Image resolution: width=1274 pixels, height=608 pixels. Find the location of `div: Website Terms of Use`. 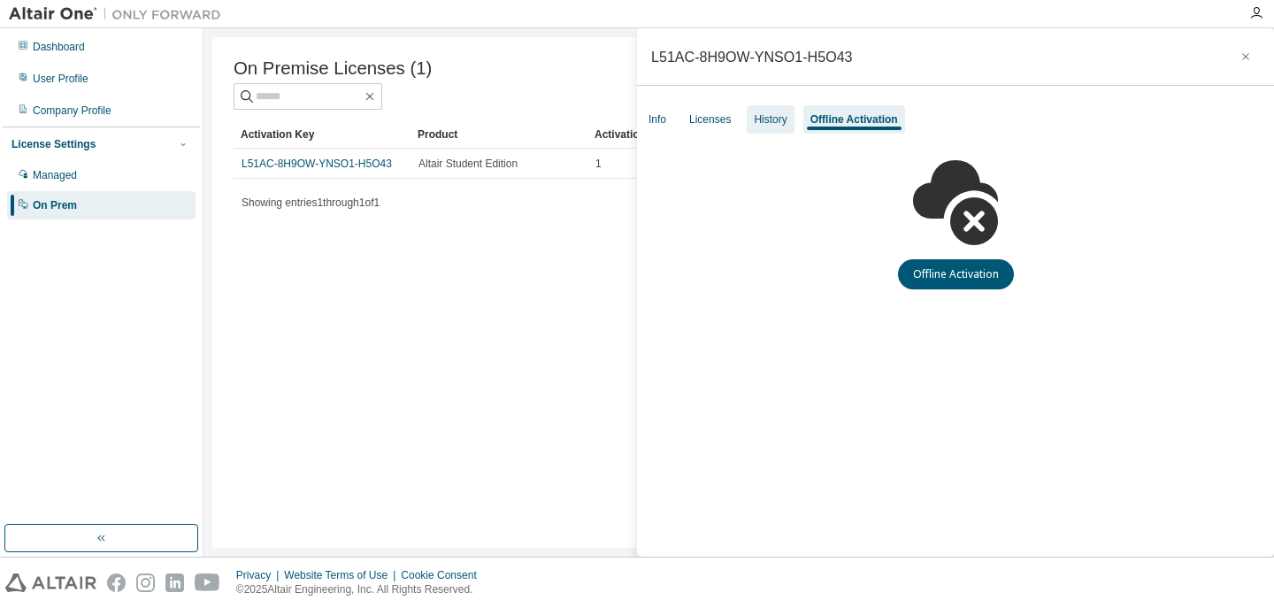

div: Website Terms of Use is located at coordinates (343, 575).